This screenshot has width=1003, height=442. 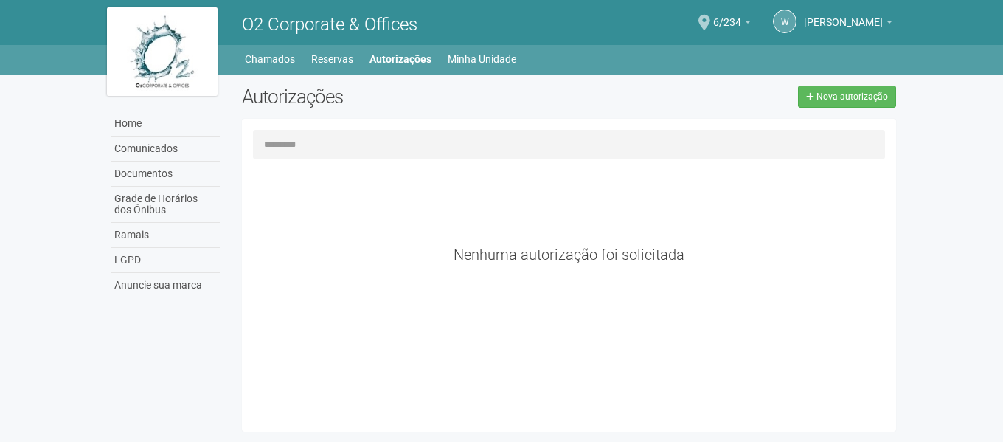 What do you see at coordinates (165, 149) in the screenshot?
I see `a: Comunicados` at bounding box center [165, 149].